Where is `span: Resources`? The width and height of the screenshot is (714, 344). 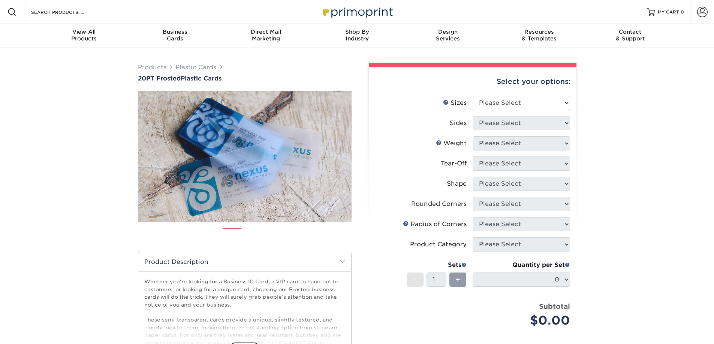 span: Resources is located at coordinates (539, 32).